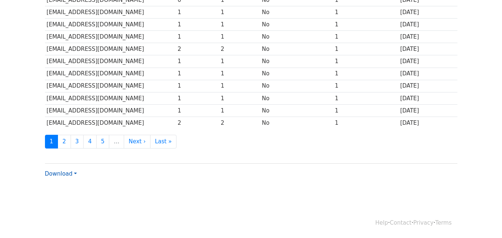  What do you see at coordinates (103, 141) in the screenshot?
I see `a: 5` at bounding box center [103, 141].